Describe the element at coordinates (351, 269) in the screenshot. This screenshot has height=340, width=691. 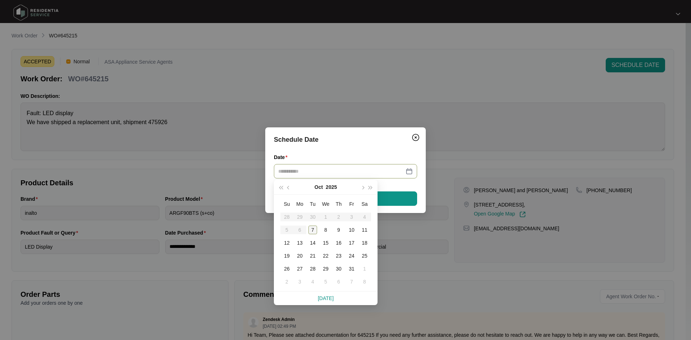
I see `div: 31` at that location.